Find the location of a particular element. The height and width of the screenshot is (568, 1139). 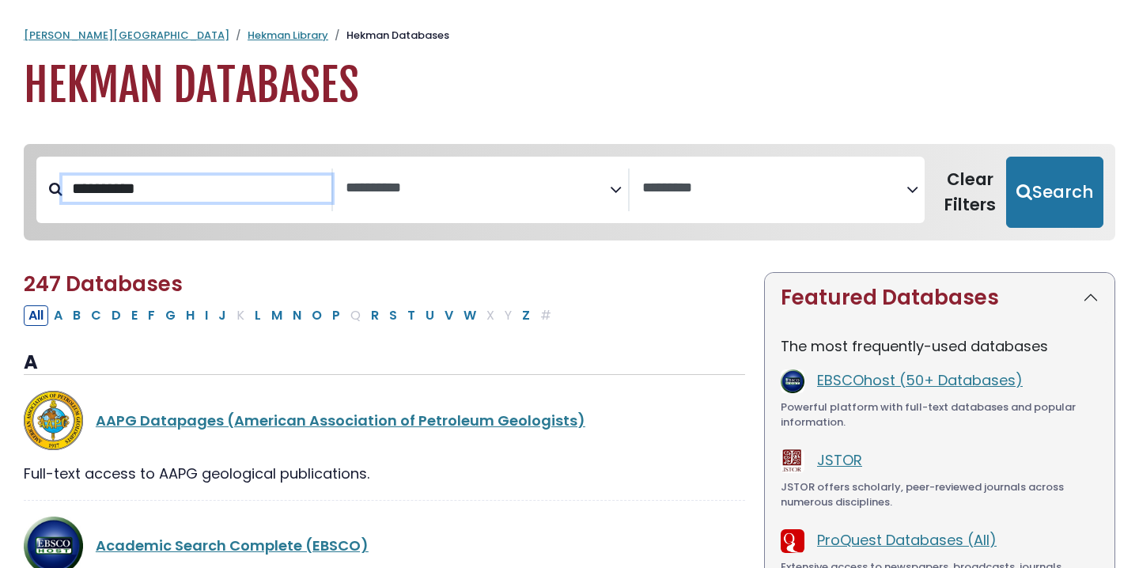

h3: A is located at coordinates (385, 363).